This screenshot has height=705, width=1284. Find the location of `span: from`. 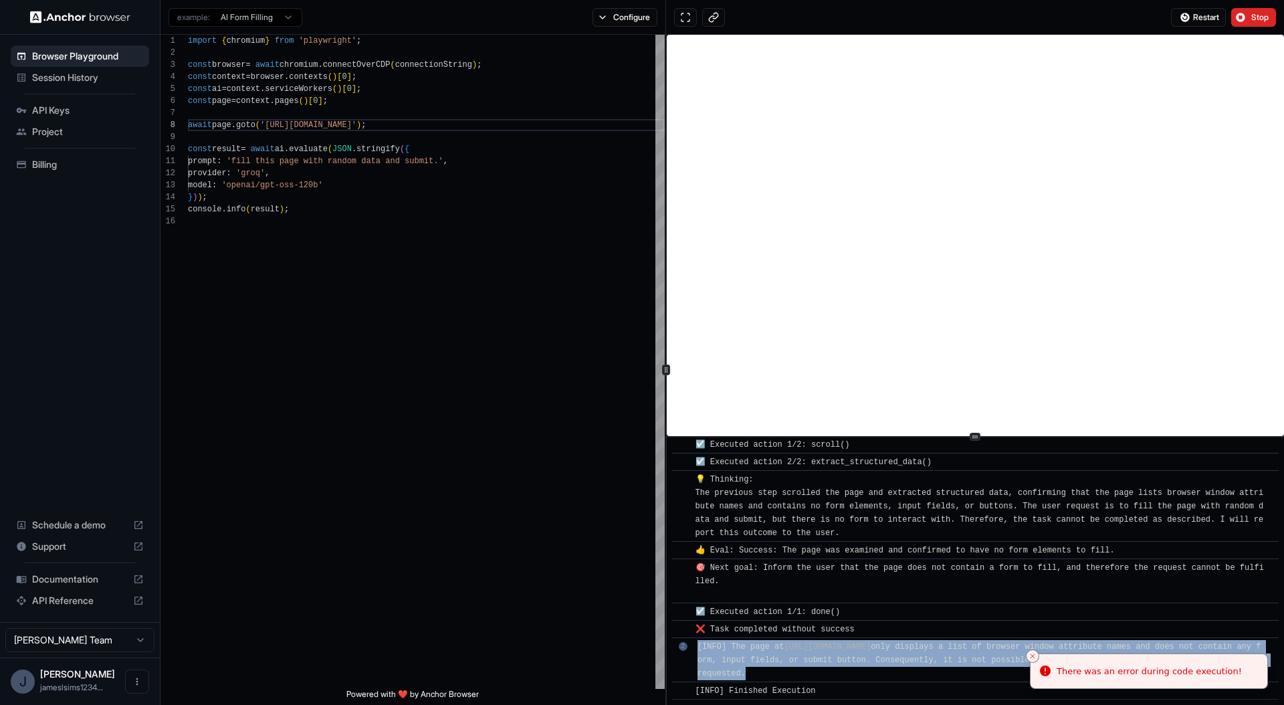

span: from is located at coordinates (284, 41).